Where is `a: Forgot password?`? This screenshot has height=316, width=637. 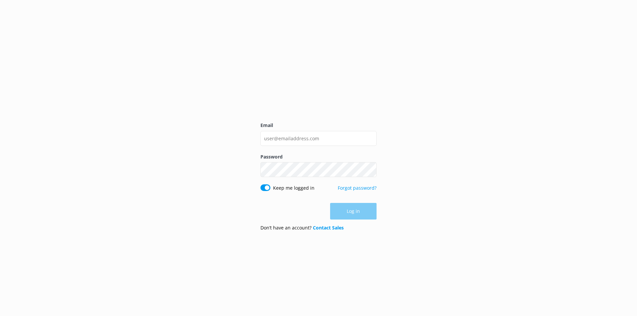 a: Forgot password? is located at coordinates (357, 188).